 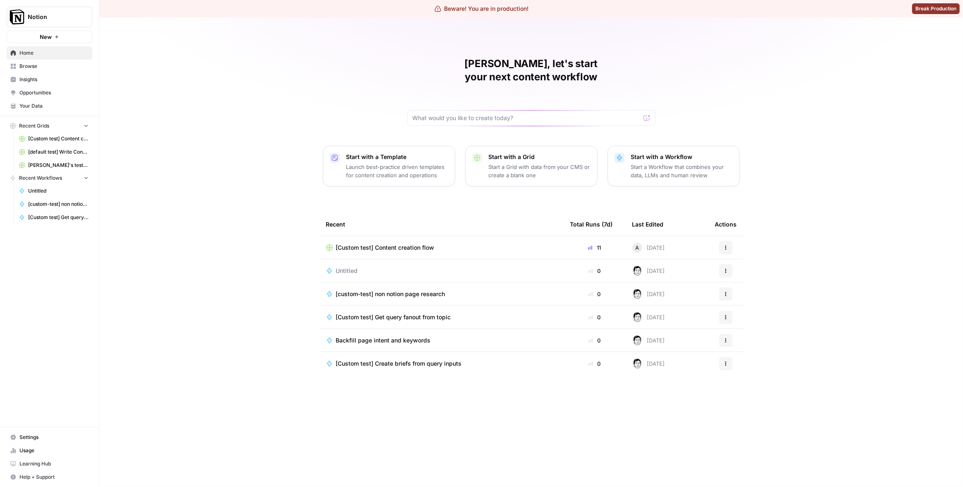 I want to click on a: Browse, so click(x=49, y=66).